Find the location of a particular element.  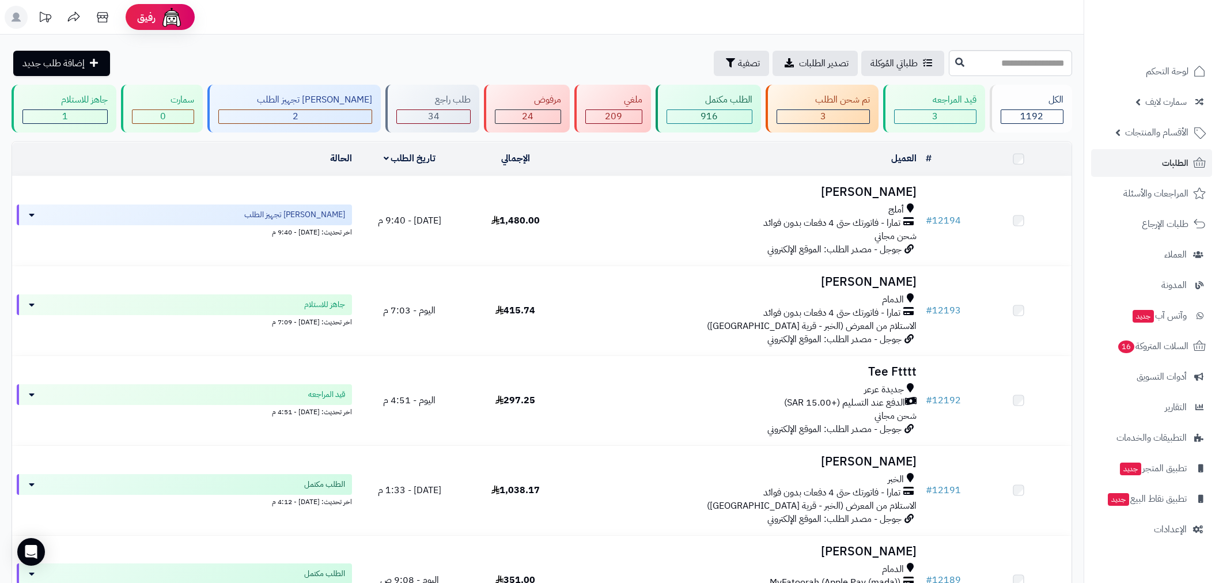

a: التقارير is located at coordinates (1151, 407).